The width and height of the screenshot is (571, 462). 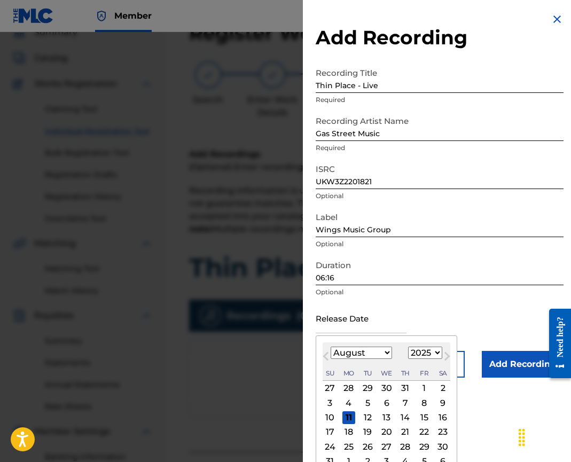 I want to click on div: Saturday, so click(x=443, y=374).